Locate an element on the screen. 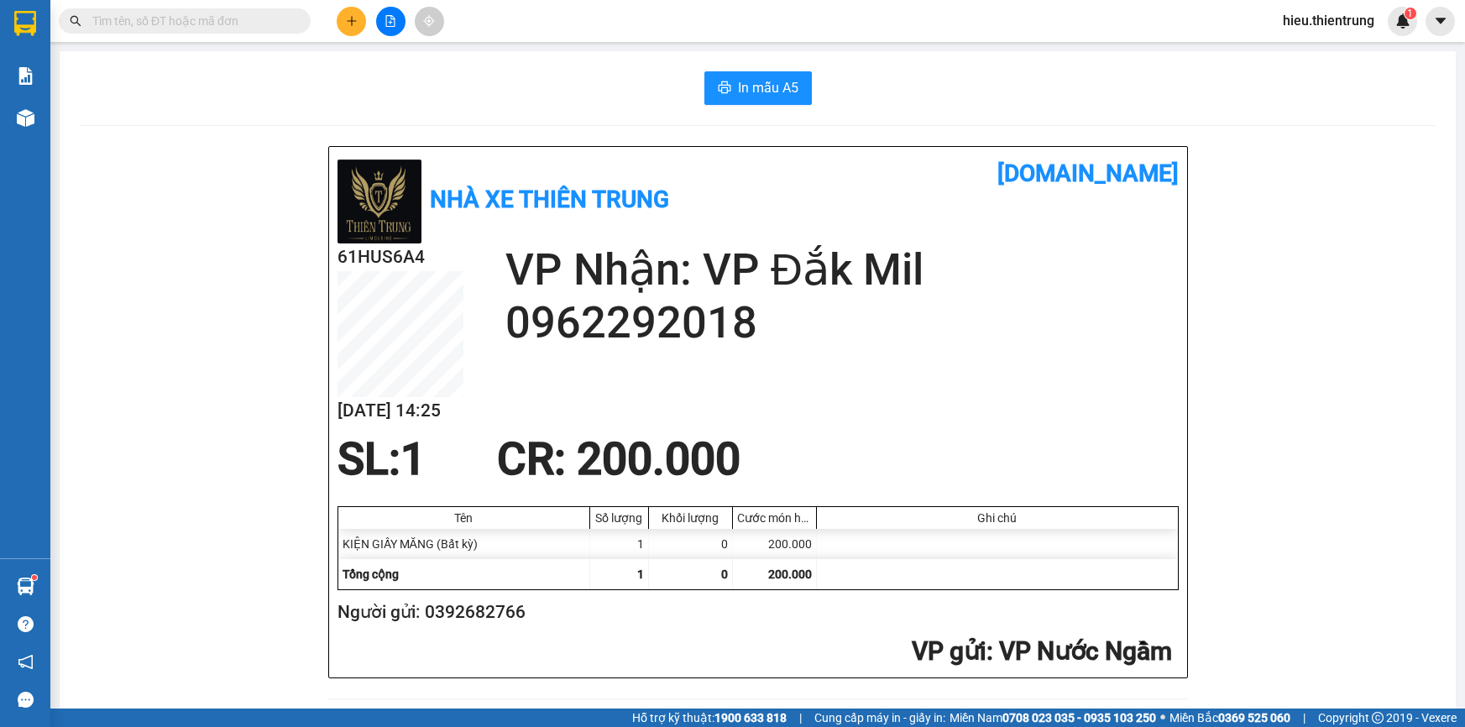 The image size is (1465, 727). span: 200.000 is located at coordinates (790, 574).